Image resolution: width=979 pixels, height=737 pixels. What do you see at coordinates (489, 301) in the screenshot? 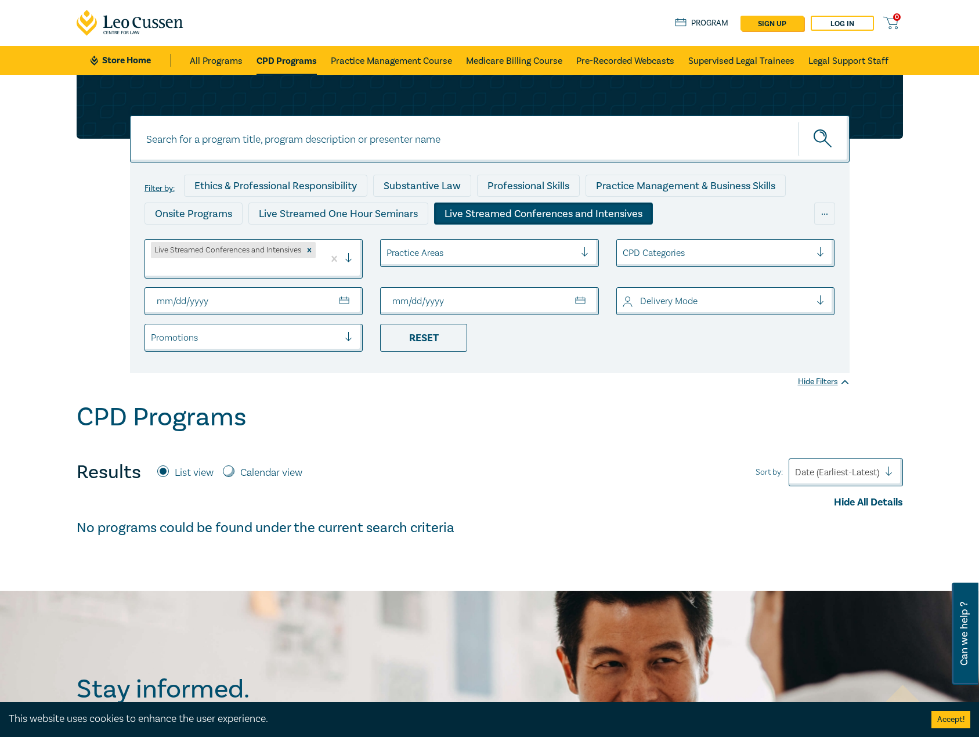
I see `input: To Date` at bounding box center [489, 301].